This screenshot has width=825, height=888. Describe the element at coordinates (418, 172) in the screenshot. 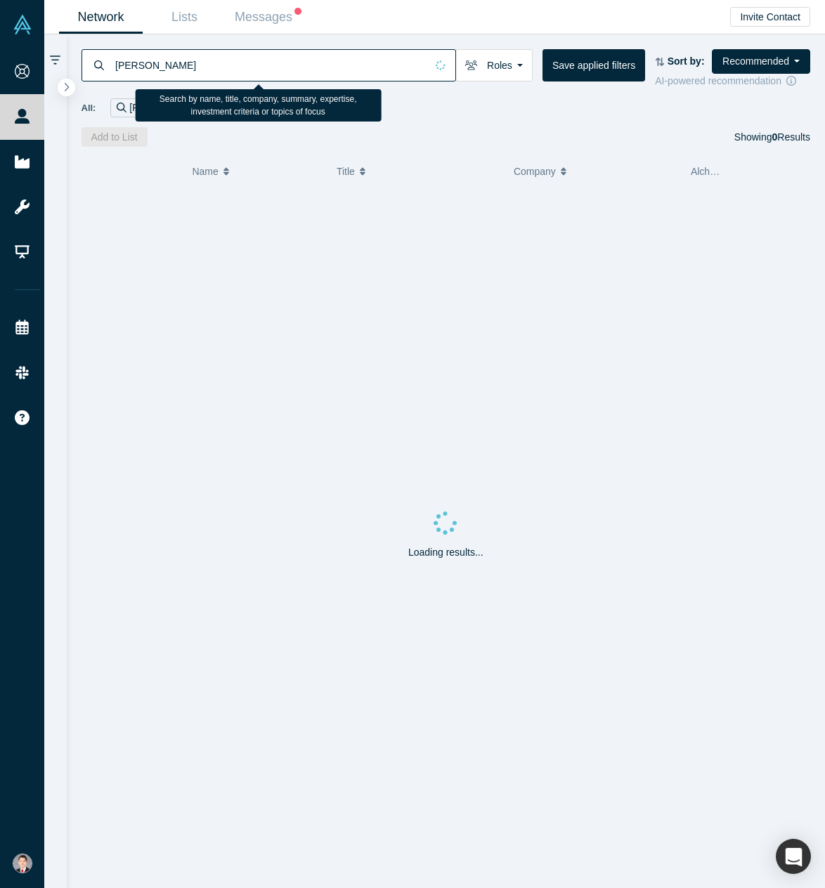

I see `button: Title` at that location.